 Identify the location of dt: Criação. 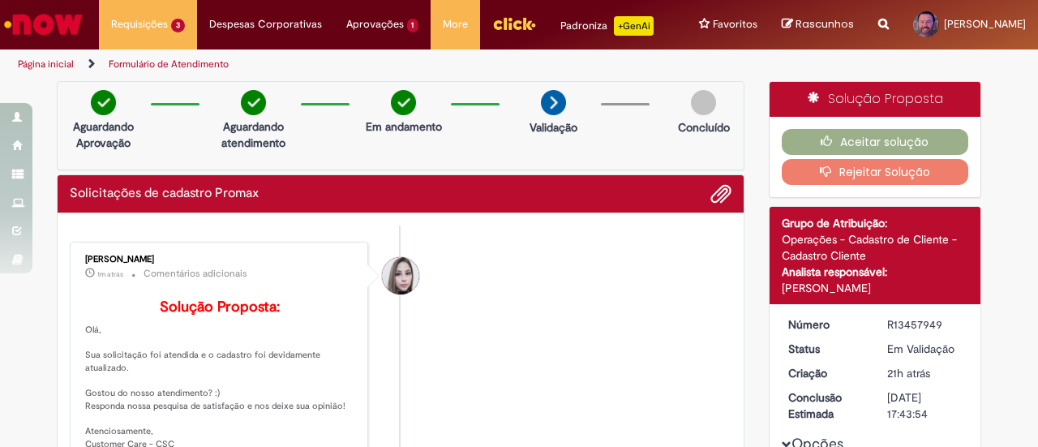
(825, 373).